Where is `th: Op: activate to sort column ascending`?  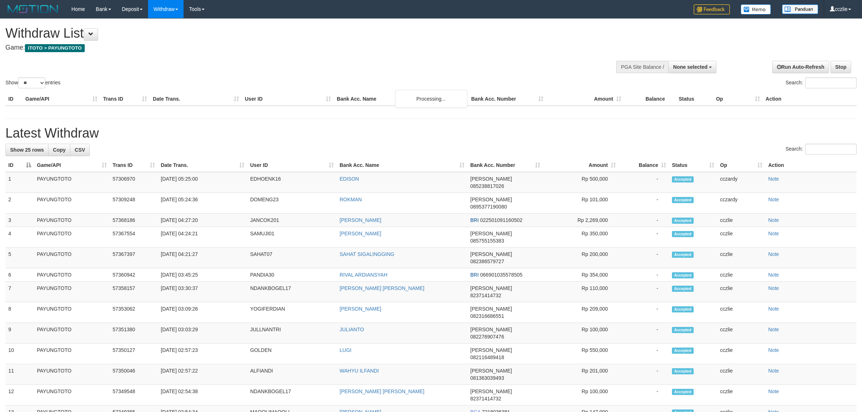 th: Op: activate to sort column ascending is located at coordinates (741, 165).